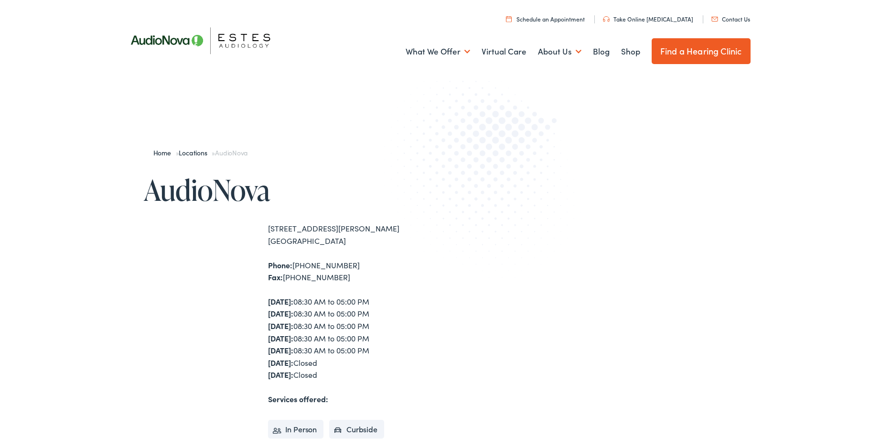 The height and width of the screenshot is (439, 870). What do you see at coordinates (631, 52) in the screenshot?
I see `a: Shop` at bounding box center [631, 52].